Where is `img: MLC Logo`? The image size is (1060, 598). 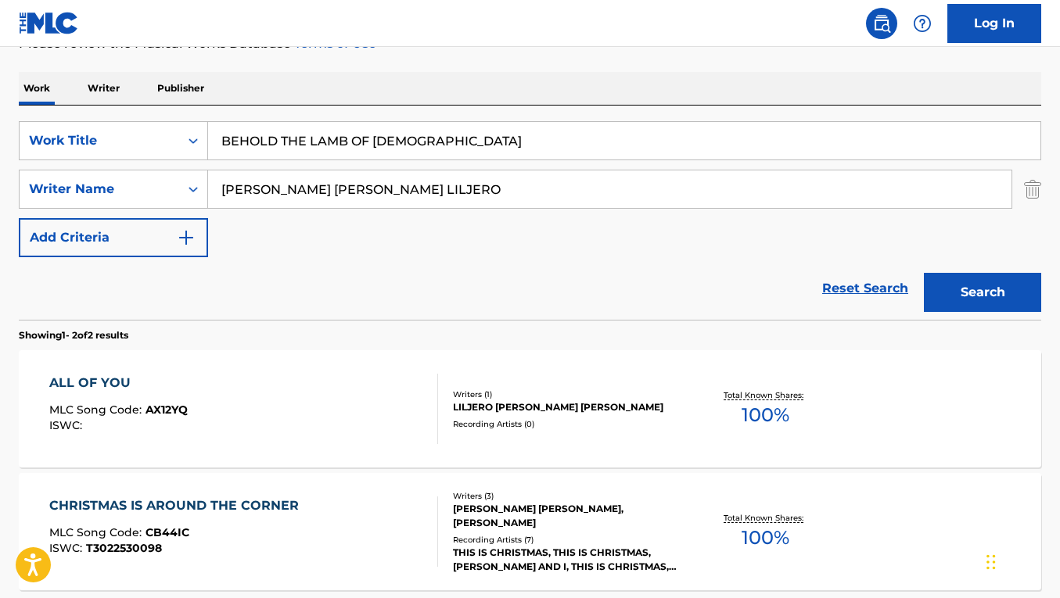
img: MLC Logo is located at coordinates (48, 23).